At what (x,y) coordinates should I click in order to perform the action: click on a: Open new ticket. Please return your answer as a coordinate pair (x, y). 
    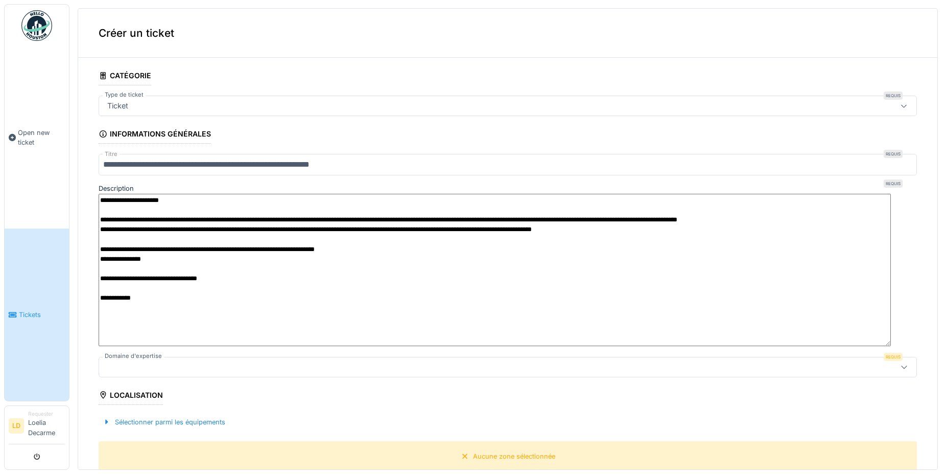
    Looking at the image, I should click on (37, 137).